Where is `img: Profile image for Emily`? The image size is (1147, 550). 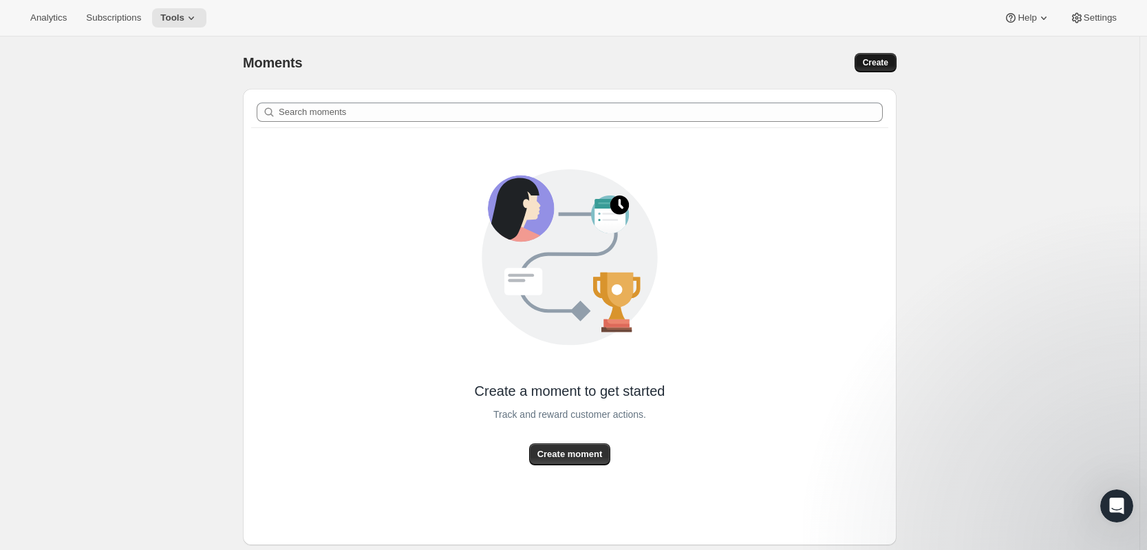 img: Profile image for Emily is located at coordinates (30, 62).